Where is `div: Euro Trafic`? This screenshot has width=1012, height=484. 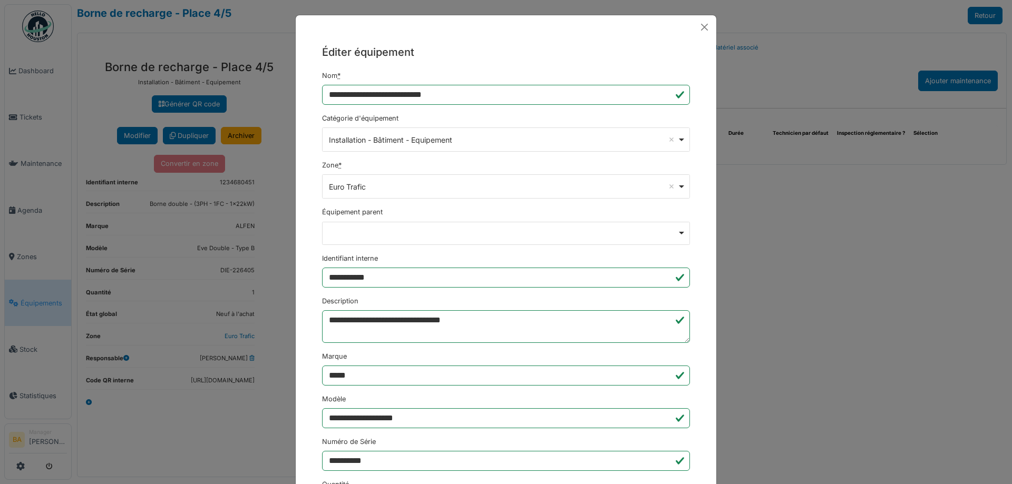
div: Euro Trafic is located at coordinates (503, 187).